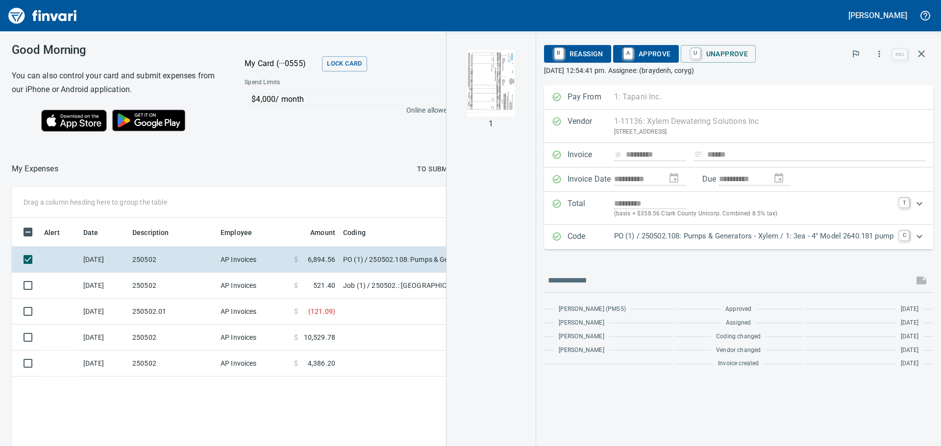 This screenshot has height=446, width=941. What do you see at coordinates (491, 124) in the screenshot?
I see `p: 1` at bounding box center [491, 124].